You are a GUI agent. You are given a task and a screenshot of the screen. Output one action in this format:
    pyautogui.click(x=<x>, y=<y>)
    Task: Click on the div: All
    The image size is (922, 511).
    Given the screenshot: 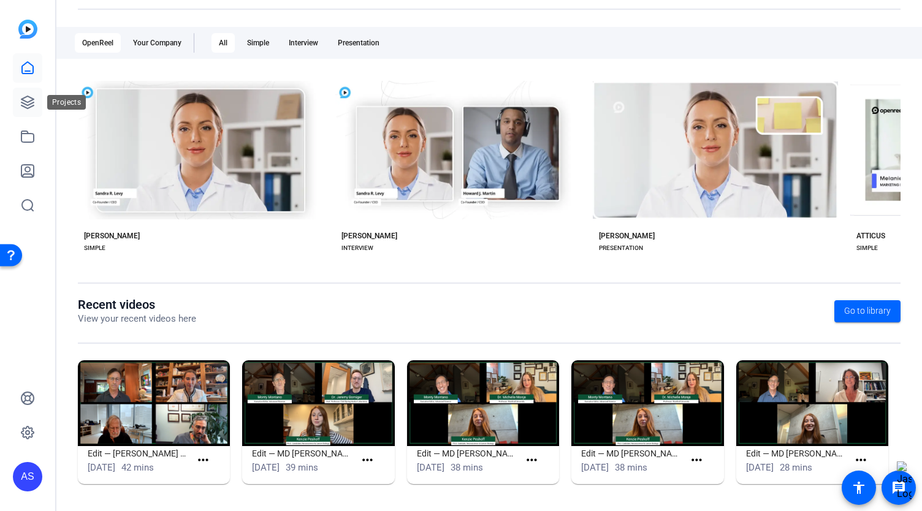 What is the action you would take?
    pyautogui.click(x=223, y=43)
    